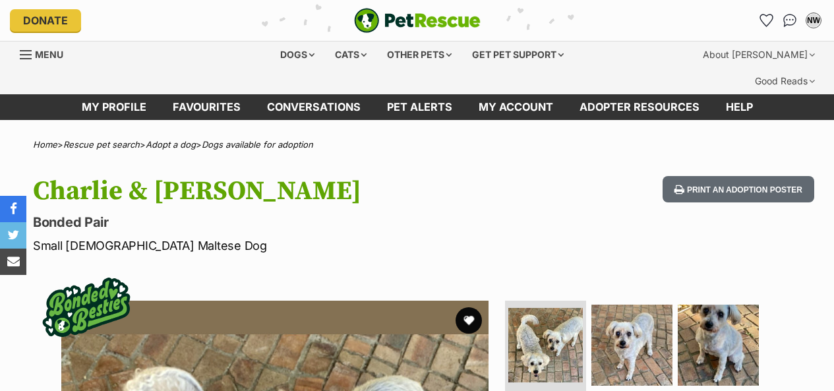 The image size is (834, 391). I want to click on img: bonded besties, so click(86, 307).